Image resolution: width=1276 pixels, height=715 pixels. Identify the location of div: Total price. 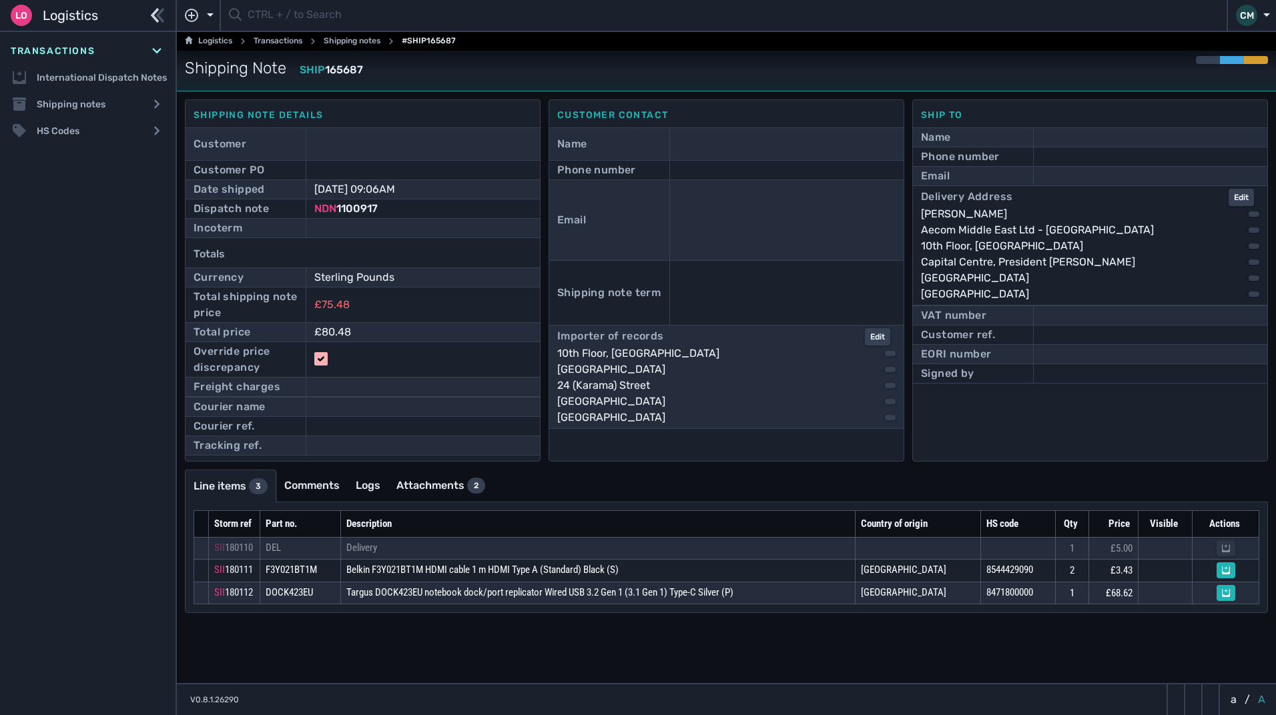
(222, 332).